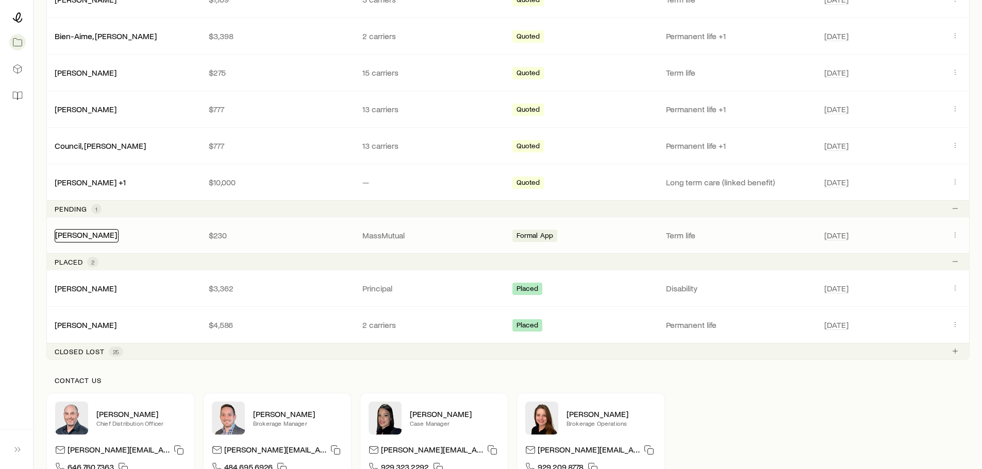 The image size is (982, 469). Describe the element at coordinates (542, 418) in the screenshot. I see `img: Ellen Wall` at that location.